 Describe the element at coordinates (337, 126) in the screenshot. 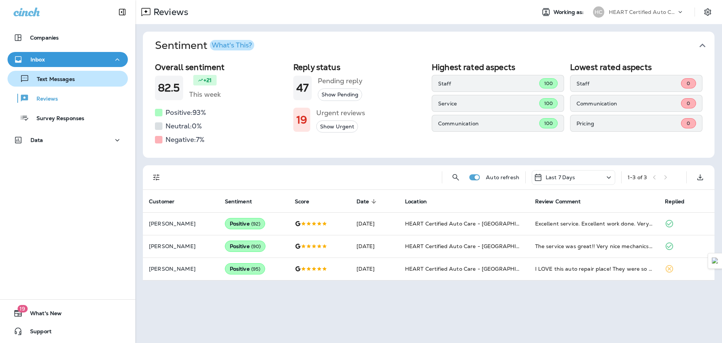

I see `button: Show Urgent` at that location.